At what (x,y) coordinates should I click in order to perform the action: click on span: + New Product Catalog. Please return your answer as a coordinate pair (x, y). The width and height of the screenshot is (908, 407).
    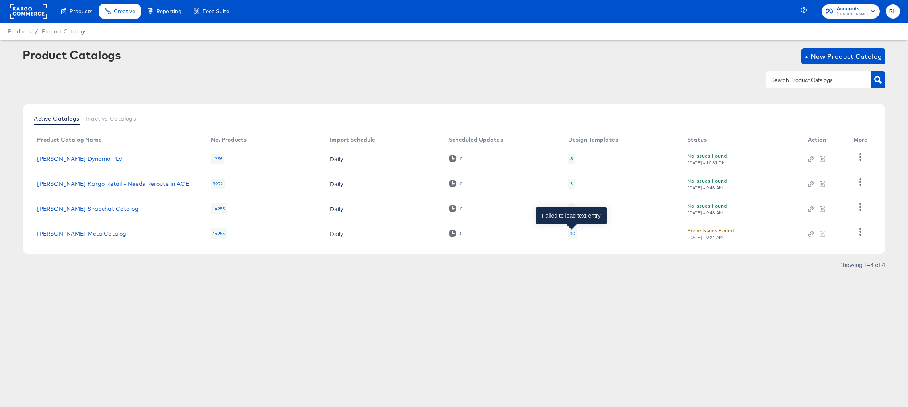
    Looking at the image, I should click on (844, 56).